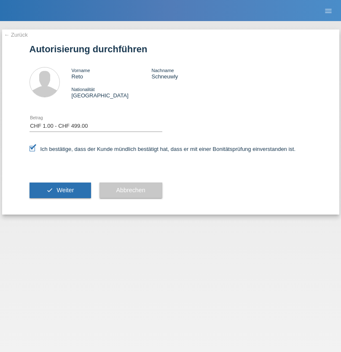  I want to click on i: menu, so click(328, 11).